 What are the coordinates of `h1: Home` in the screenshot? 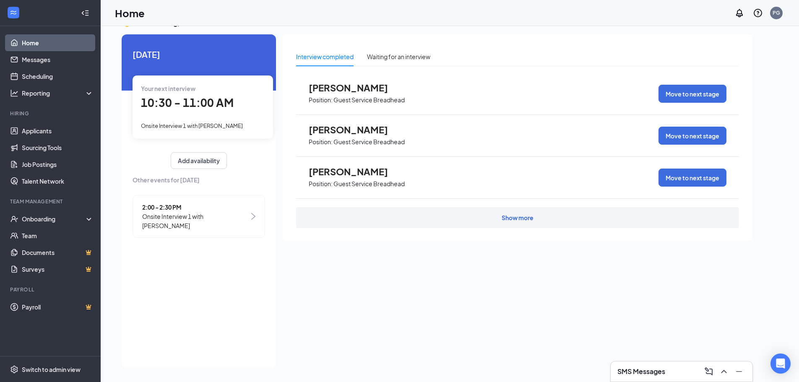 It's located at (130, 13).